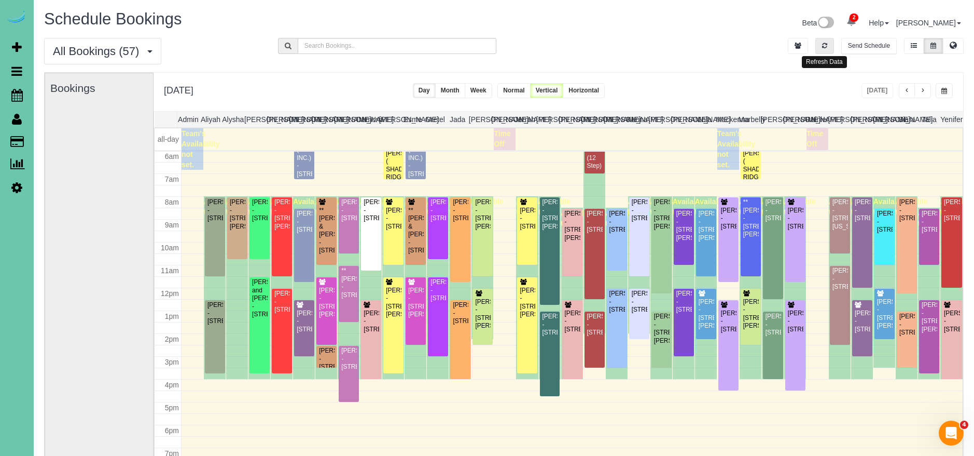  What do you see at coordinates (727, 119) in the screenshot?
I see `th: Mackenna` at bounding box center [727, 119].